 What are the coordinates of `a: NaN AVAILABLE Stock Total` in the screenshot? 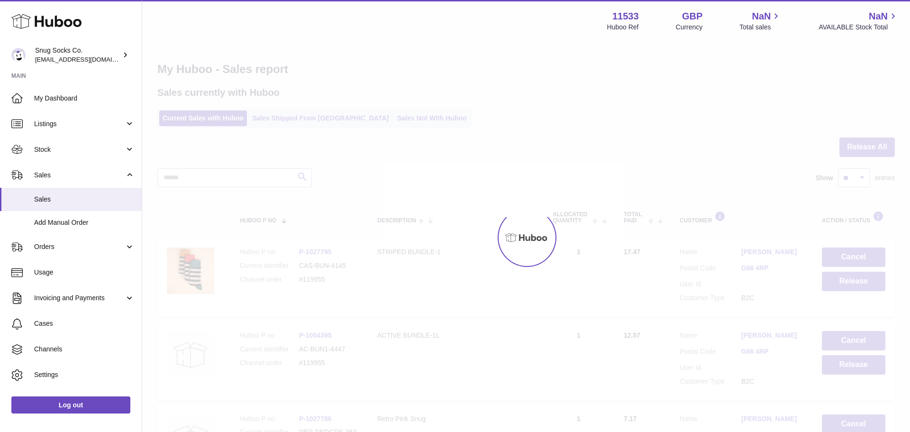 It's located at (858, 21).